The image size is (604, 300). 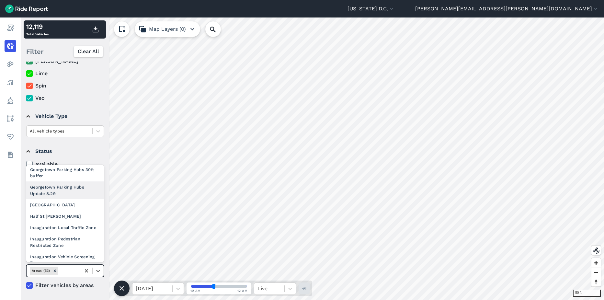 I want to click on a: Realtime, so click(x=10, y=46).